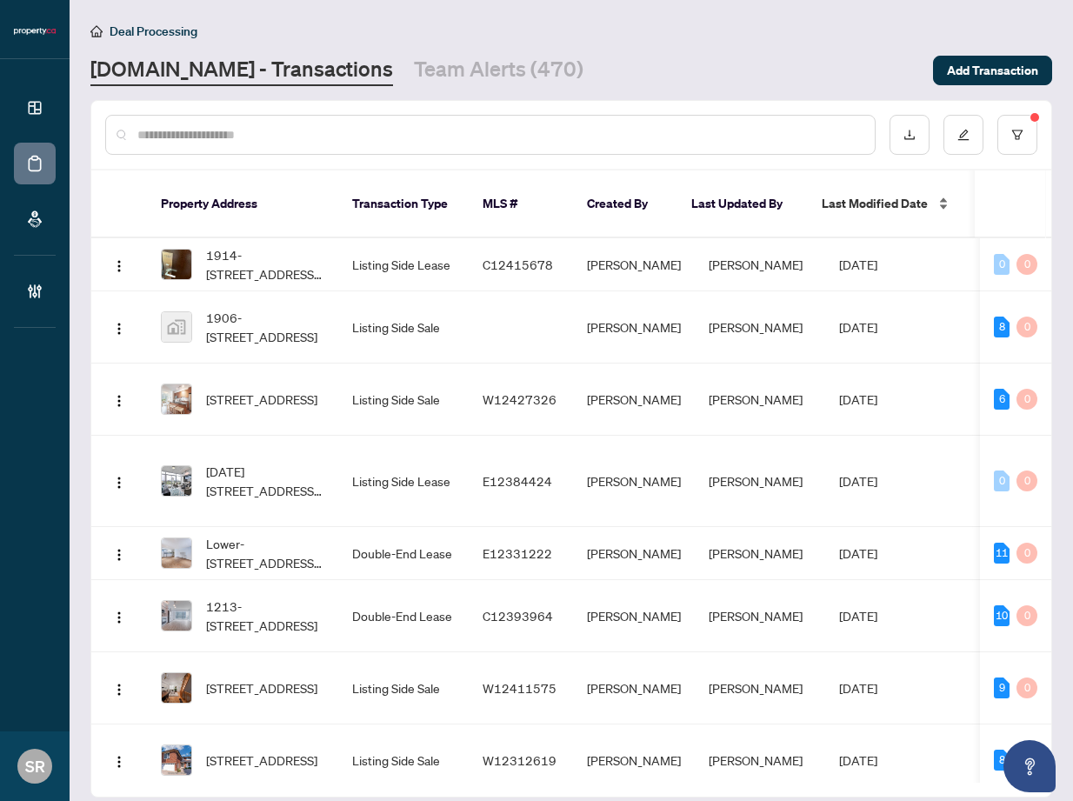  What do you see at coordinates (1002, 553) in the screenshot?
I see `div: 11` at bounding box center [1002, 553].